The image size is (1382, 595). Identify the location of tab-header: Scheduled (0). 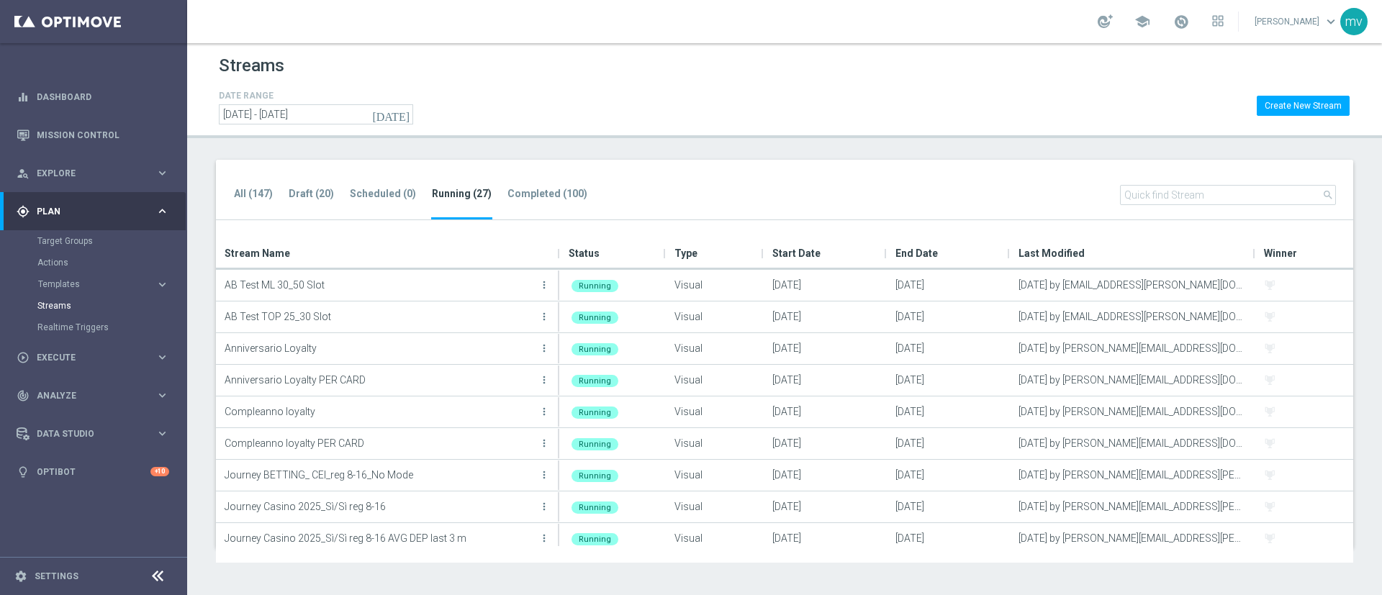
(383, 194).